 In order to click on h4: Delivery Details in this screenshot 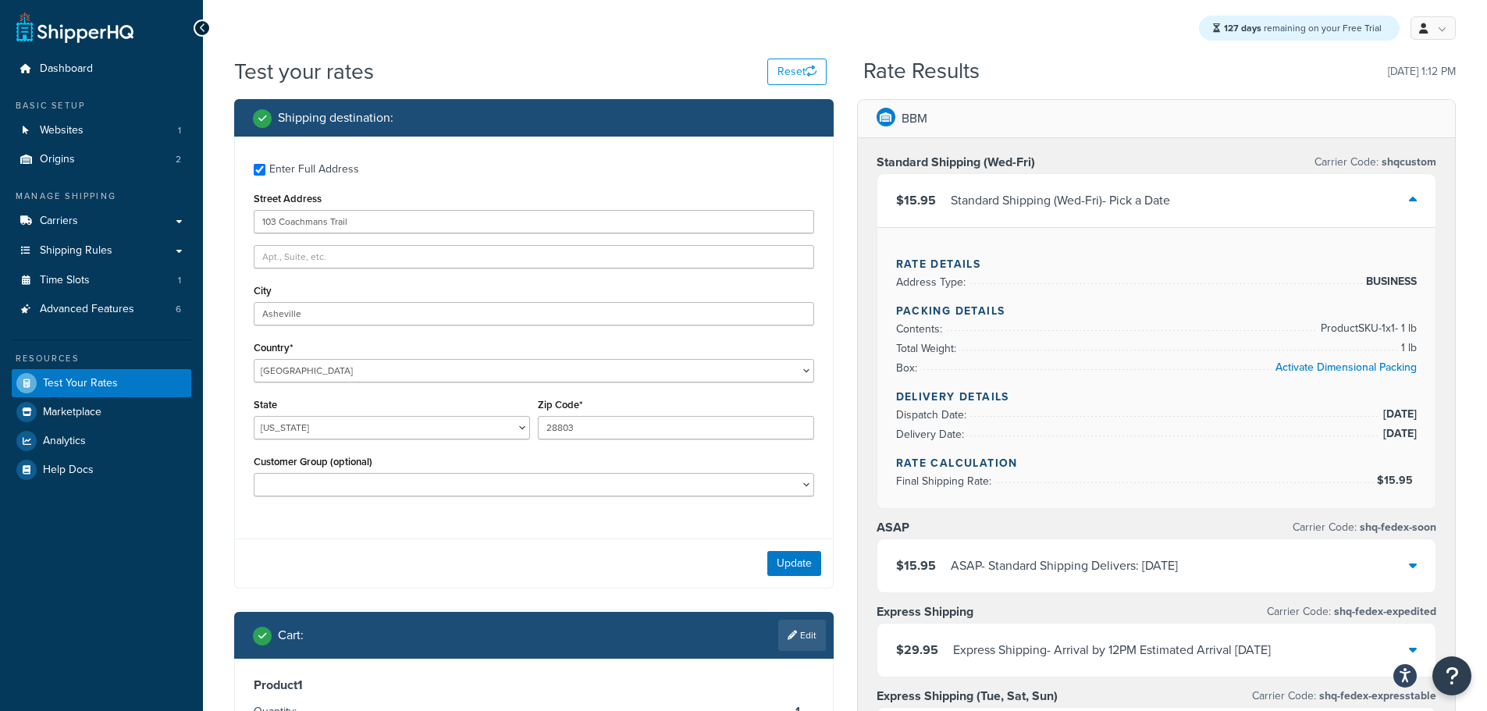, I will do `click(1157, 397)`.